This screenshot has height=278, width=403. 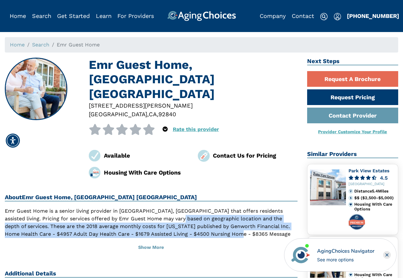 I want to click on img: avatar, so click(x=301, y=255).